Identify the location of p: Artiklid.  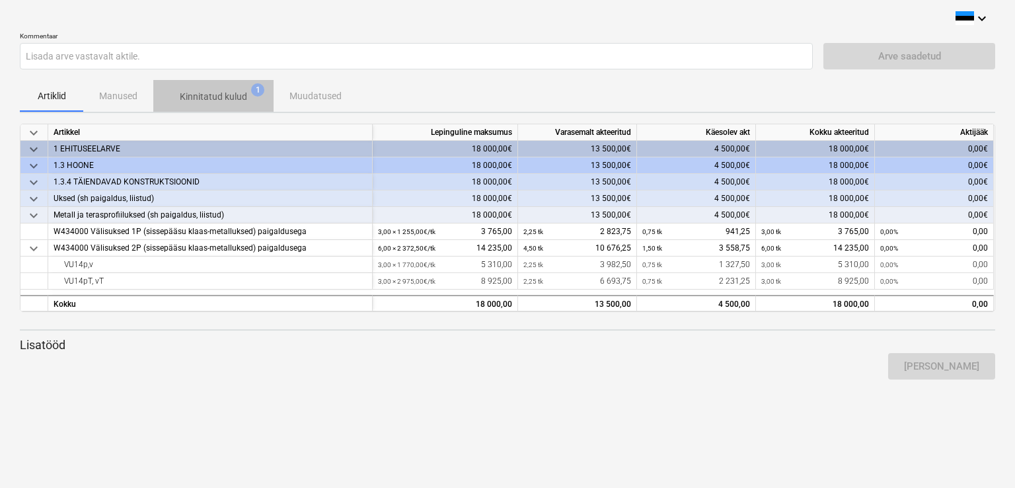
(52, 96).